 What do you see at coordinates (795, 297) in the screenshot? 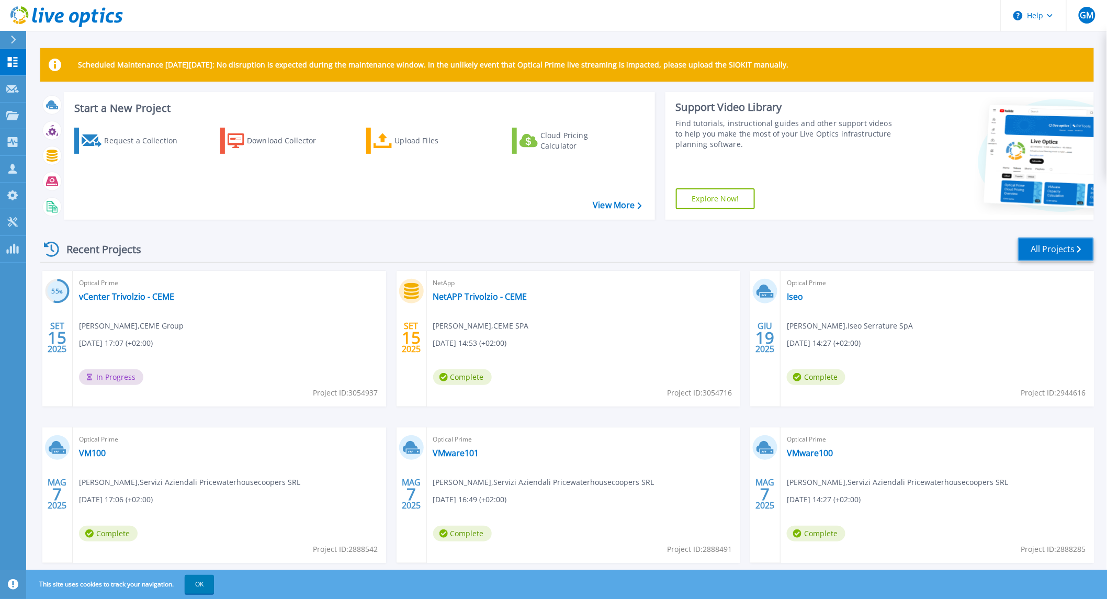
I see `a: Iseo` at bounding box center [795, 297].